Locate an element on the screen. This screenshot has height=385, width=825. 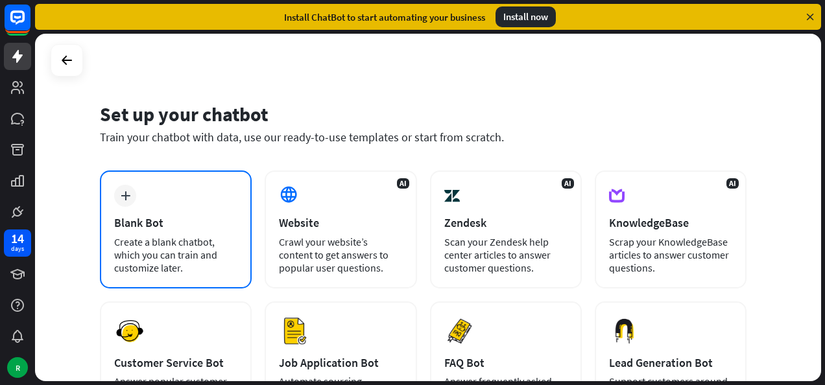
div: Set up your chatbot is located at coordinates (423, 114).